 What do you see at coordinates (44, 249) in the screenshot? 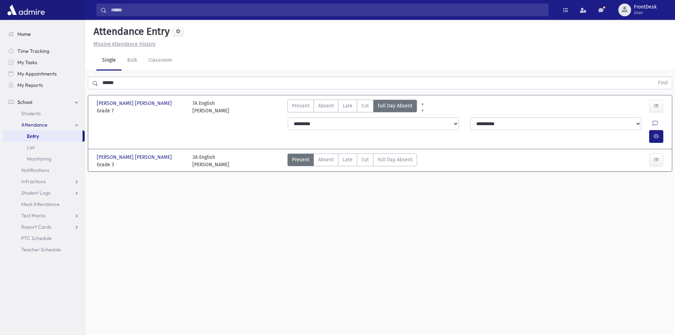
I see `a: Teacher Schedule` at bounding box center [44, 249].